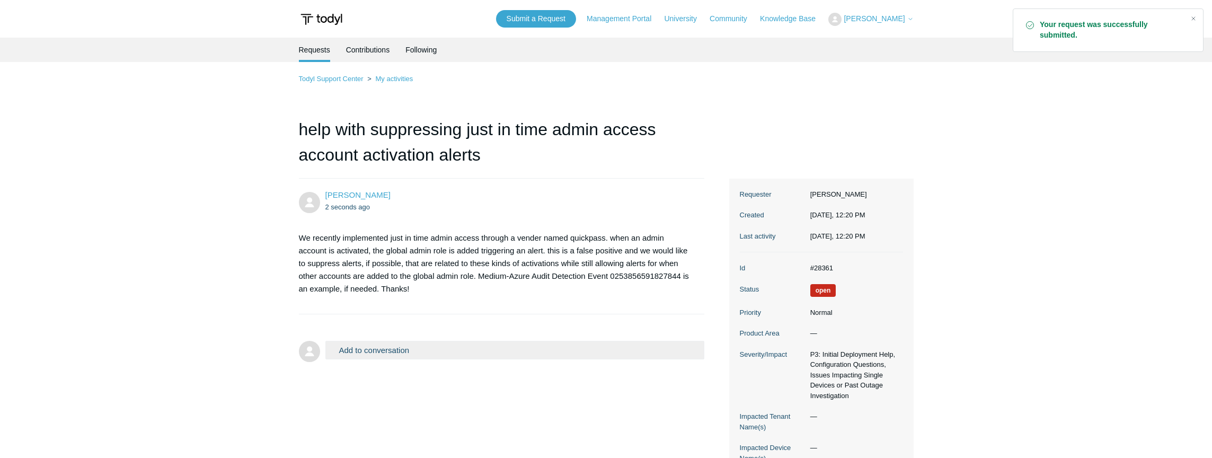 This screenshot has height=458, width=1212. I want to click on button: Add to conversation, so click(515, 350).